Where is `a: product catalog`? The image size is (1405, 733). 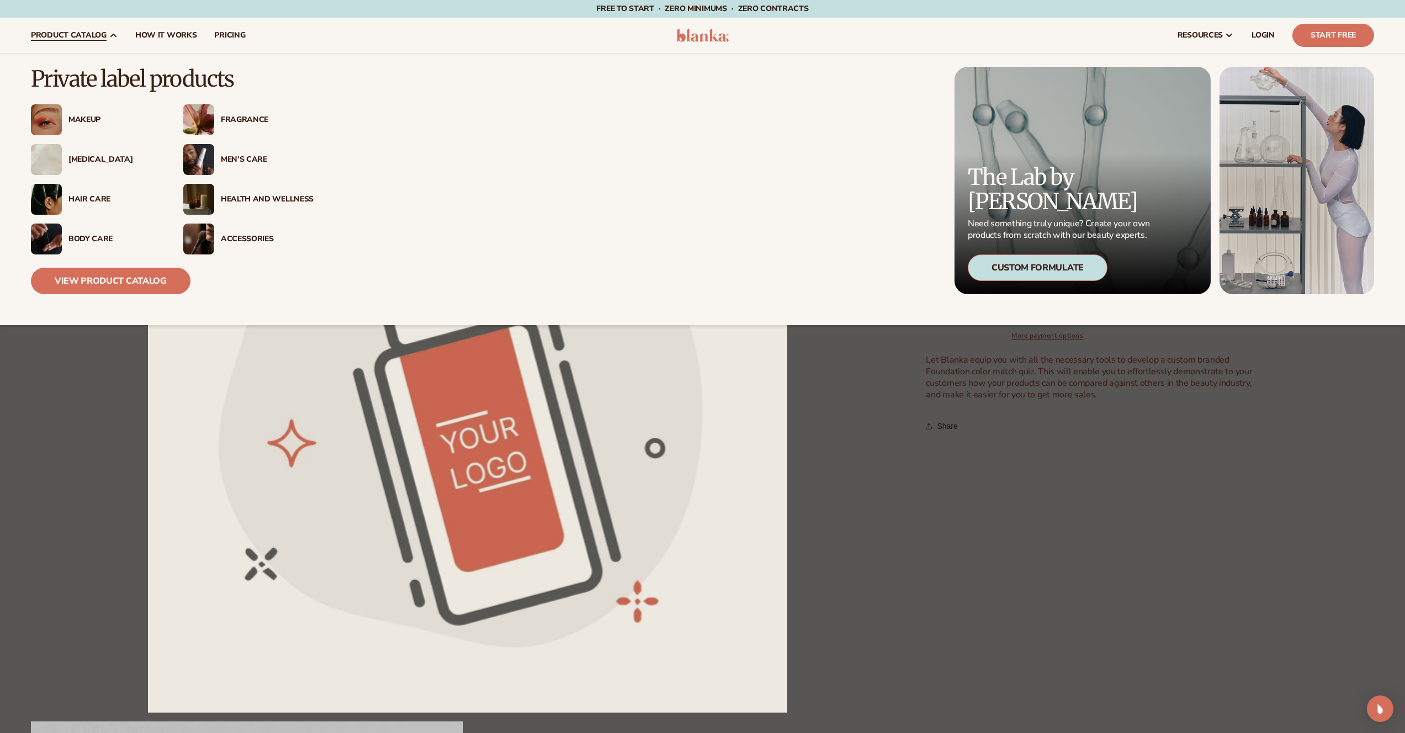
a: product catalog is located at coordinates (74, 35).